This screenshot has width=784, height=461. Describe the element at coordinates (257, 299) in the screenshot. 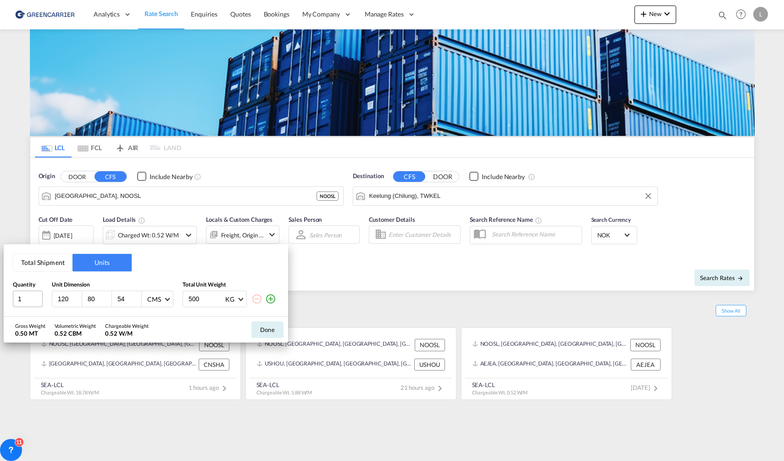

I see `md-icon: icon-minus-circle-outline` at that location.